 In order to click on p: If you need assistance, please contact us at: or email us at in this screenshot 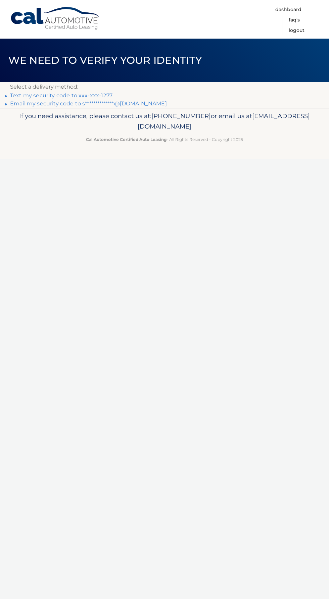, I will do `click(165, 122)`.